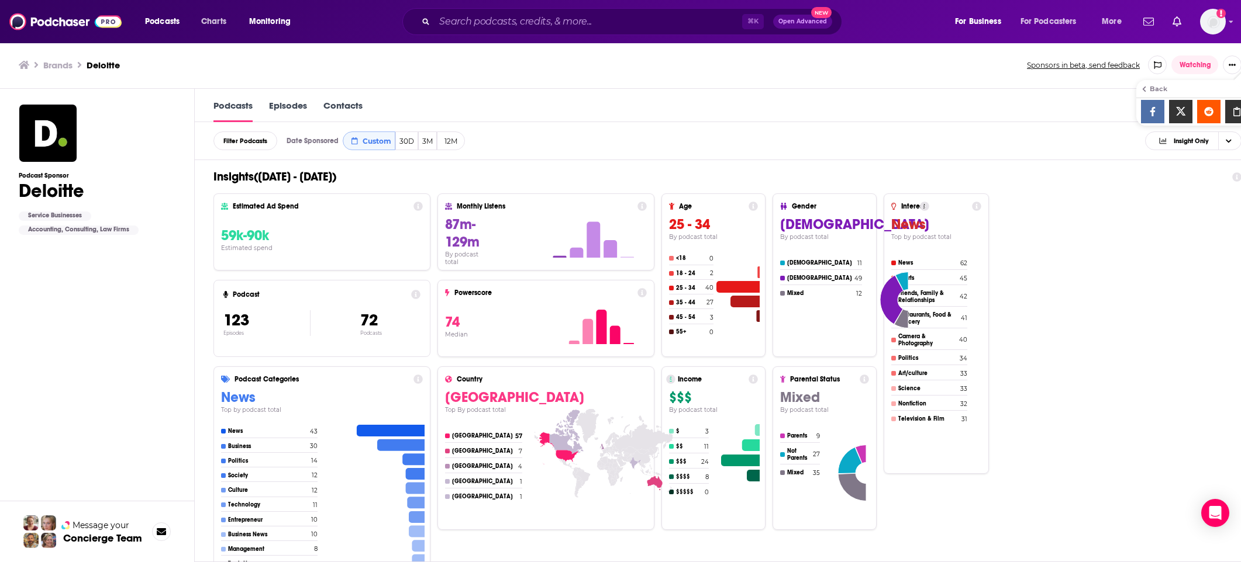 This screenshot has width=1241, height=562. What do you see at coordinates (963, 358) in the screenshot?
I see `h4: 34` at bounding box center [963, 358].